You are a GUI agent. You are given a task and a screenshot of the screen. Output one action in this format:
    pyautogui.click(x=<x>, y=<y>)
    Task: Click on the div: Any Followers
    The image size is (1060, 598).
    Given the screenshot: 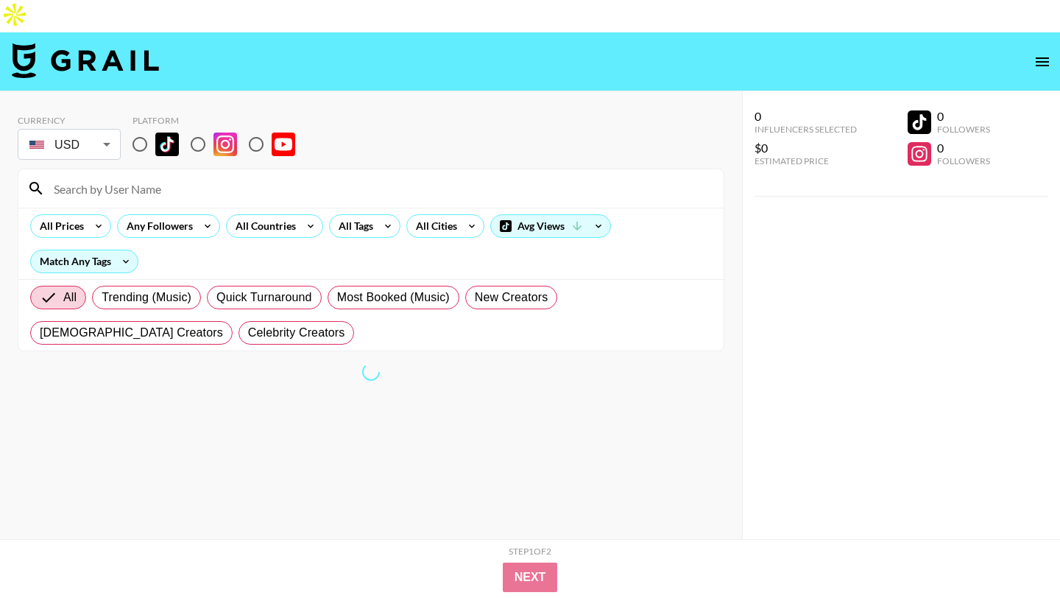 What is the action you would take?
    pyautogui.click(x=157, y=226)
    